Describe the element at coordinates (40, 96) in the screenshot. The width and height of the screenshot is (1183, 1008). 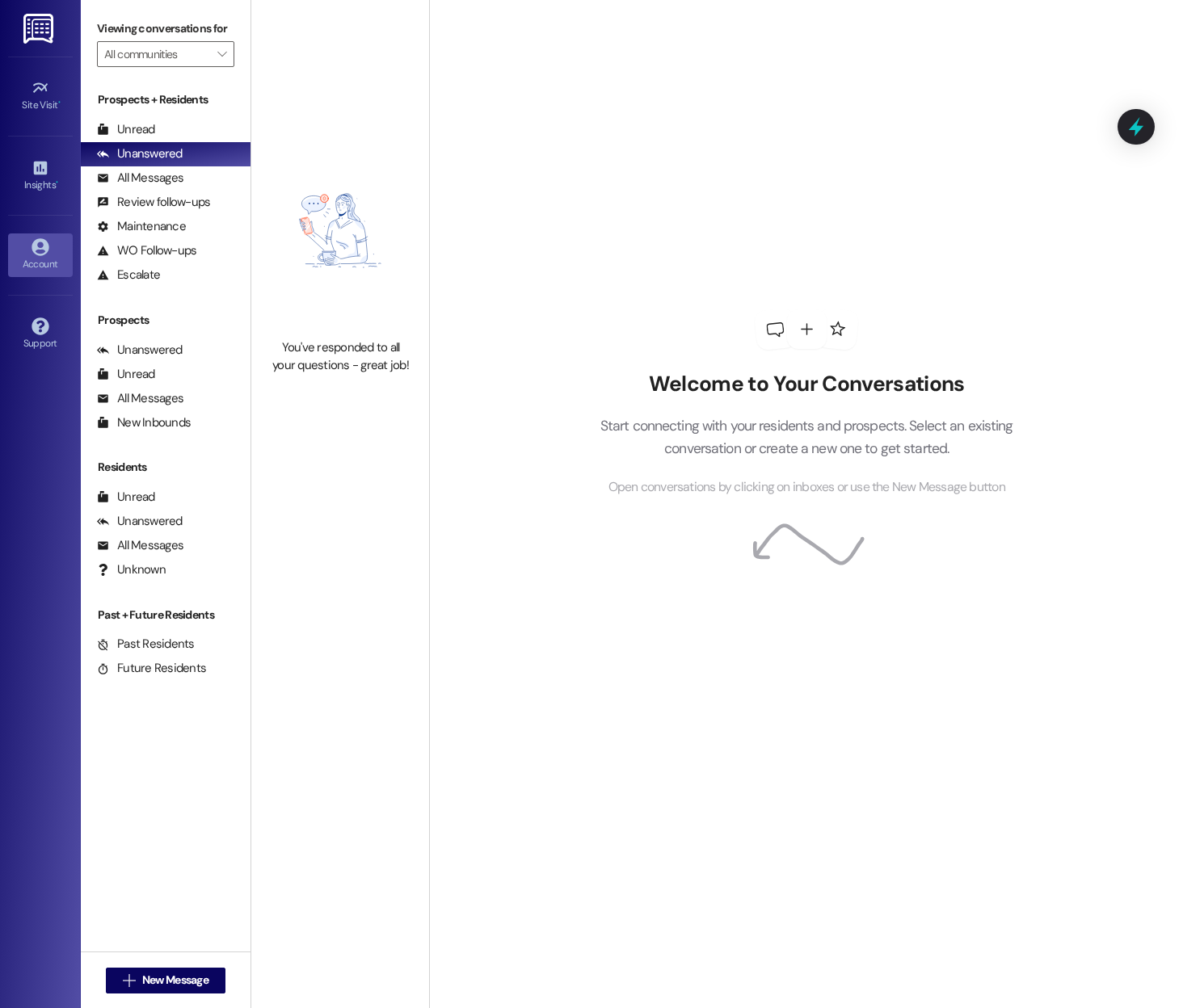
I see `a: Site Visit •` at that location.